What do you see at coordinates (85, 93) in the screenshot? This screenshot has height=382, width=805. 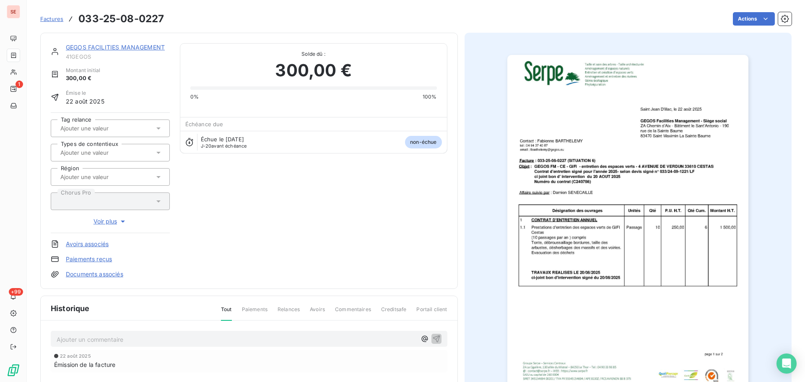 I see `span: Émise le` at bounding box center [85, 93].